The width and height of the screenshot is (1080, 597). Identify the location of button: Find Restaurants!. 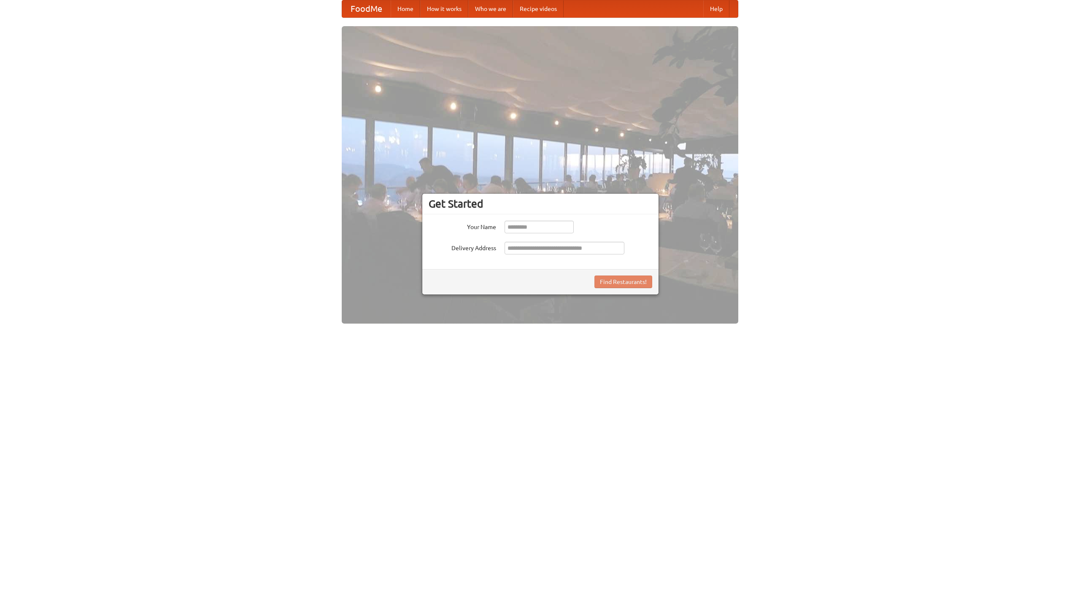
(623, 282).